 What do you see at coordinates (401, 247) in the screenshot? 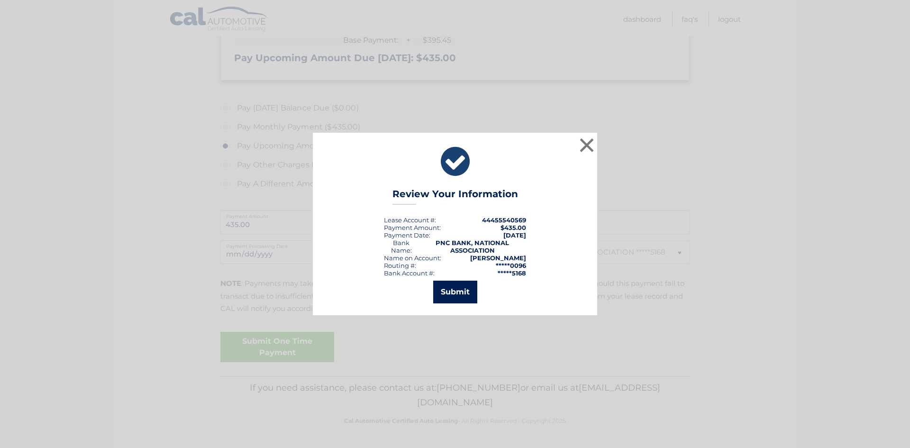
I see `div: Bank Name:` at bounding box center [401, 247].